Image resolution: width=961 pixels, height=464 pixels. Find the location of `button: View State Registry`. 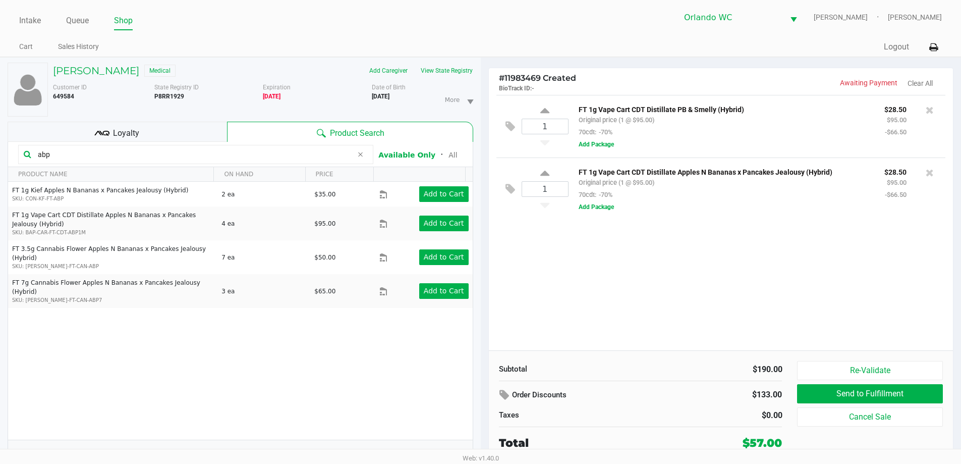

button: View State Registry is located at coordinates (444, 71).